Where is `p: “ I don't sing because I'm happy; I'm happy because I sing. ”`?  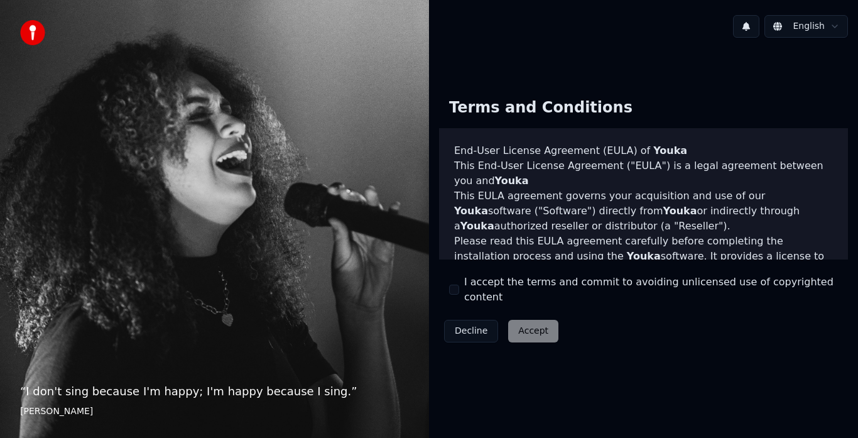 p: “ I don't sing because I'm happy; I'm happy because I sing. ” is located at coordinates (214, 391).